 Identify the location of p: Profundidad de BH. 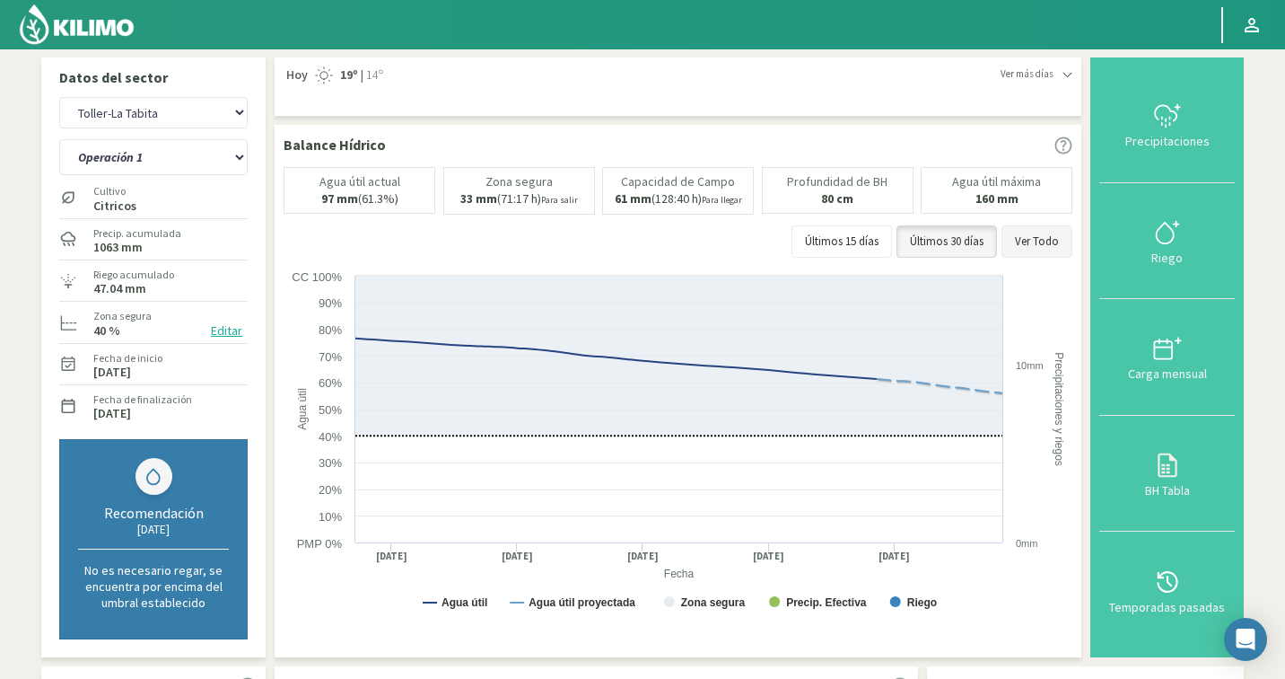
(837, 181).